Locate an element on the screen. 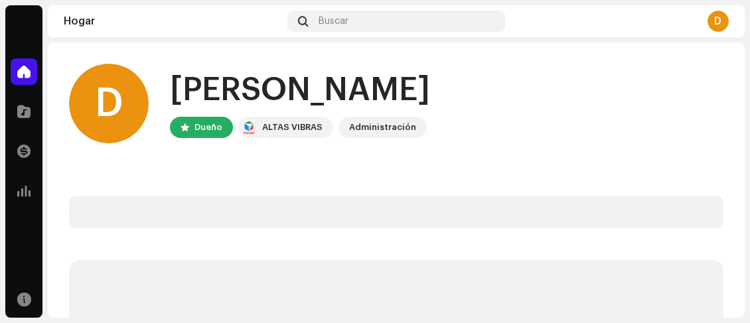 The image size is (750, 323). font: Dueño is located at coordinates (208, 127).